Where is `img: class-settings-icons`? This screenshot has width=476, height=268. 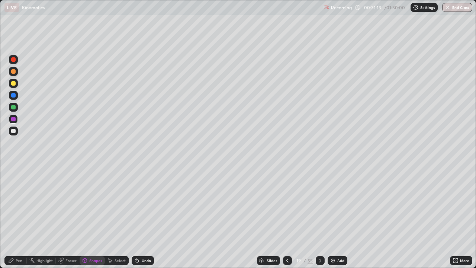
img: class-settings-icons is located at coordinates (416, 7).